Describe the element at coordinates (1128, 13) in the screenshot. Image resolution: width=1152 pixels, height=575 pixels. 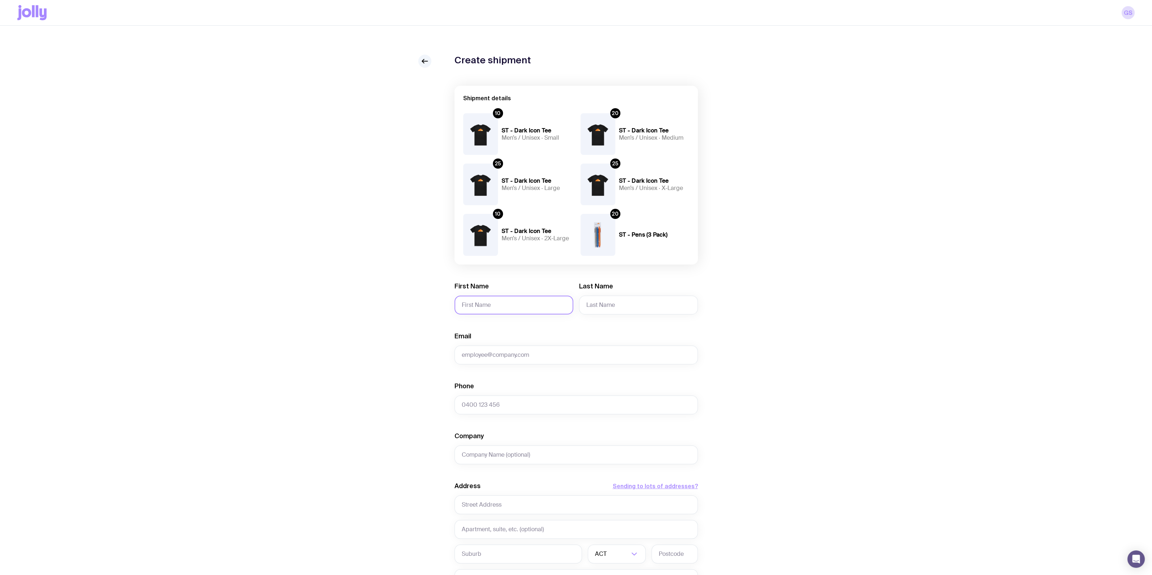
I see `a: GS` at that location.